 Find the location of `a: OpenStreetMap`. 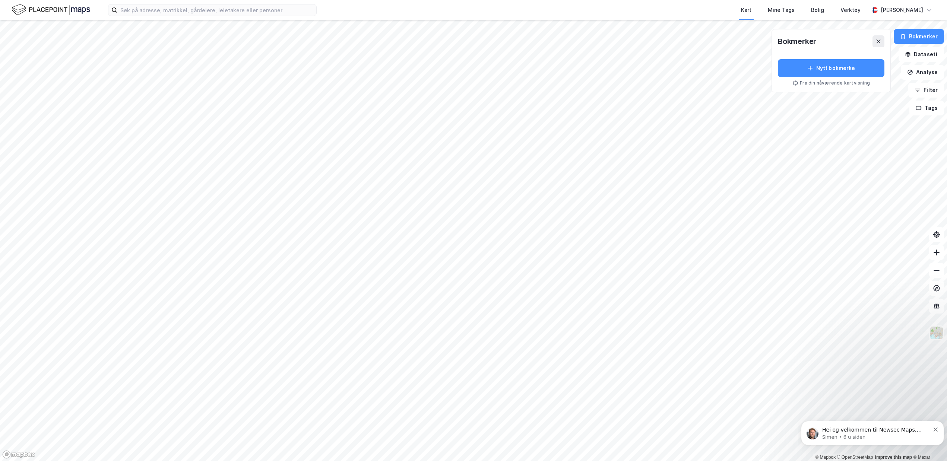

a: OpenStreetMap is located at coordinates (855, 458).